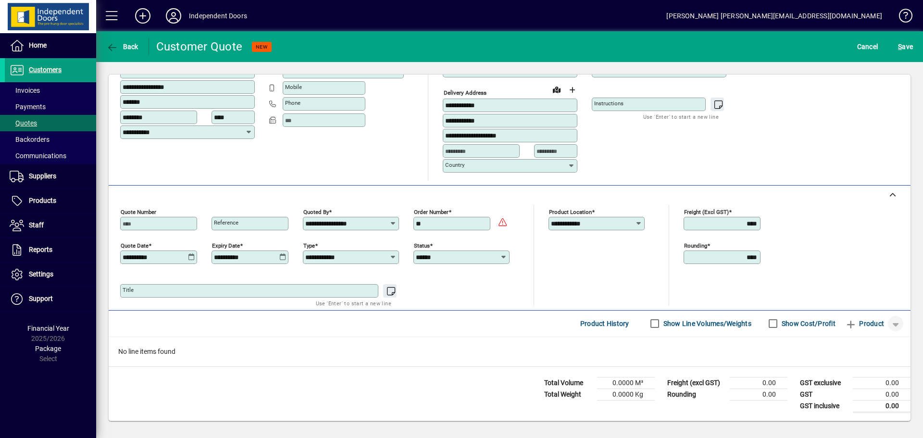 The image size is (923, 438). What do you see at coordinates (431, 211) in the screenshot?
I see `mat-label: Order number` at bounding box center [431, 211].